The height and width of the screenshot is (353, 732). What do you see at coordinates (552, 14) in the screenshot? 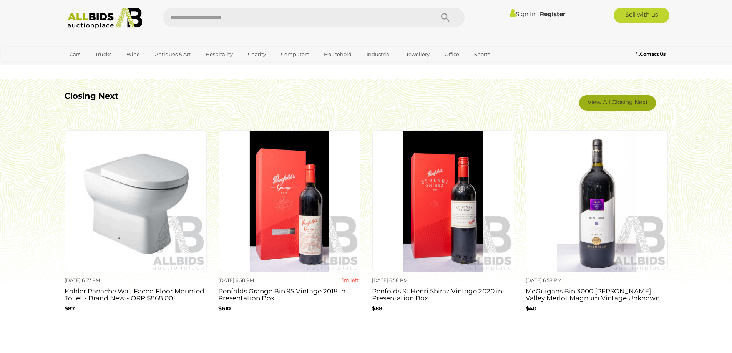
I see `a: Register` at bounding box center [552, 14].